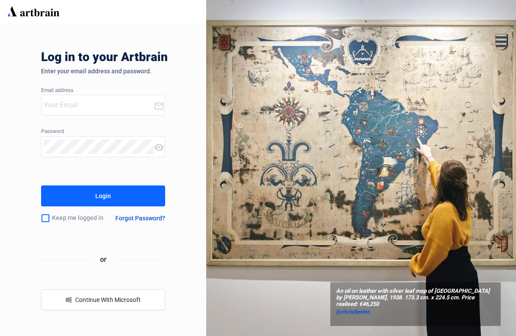 The height and width of the screenshot is (336, 516). I want to click on div: Log in to your Artbrain, so click(172, 59).